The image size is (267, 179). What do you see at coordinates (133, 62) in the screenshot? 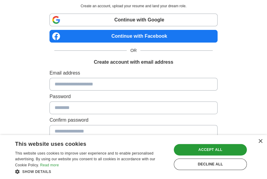
I see `h1: Create account with email address` at bounding box center [133, 62].